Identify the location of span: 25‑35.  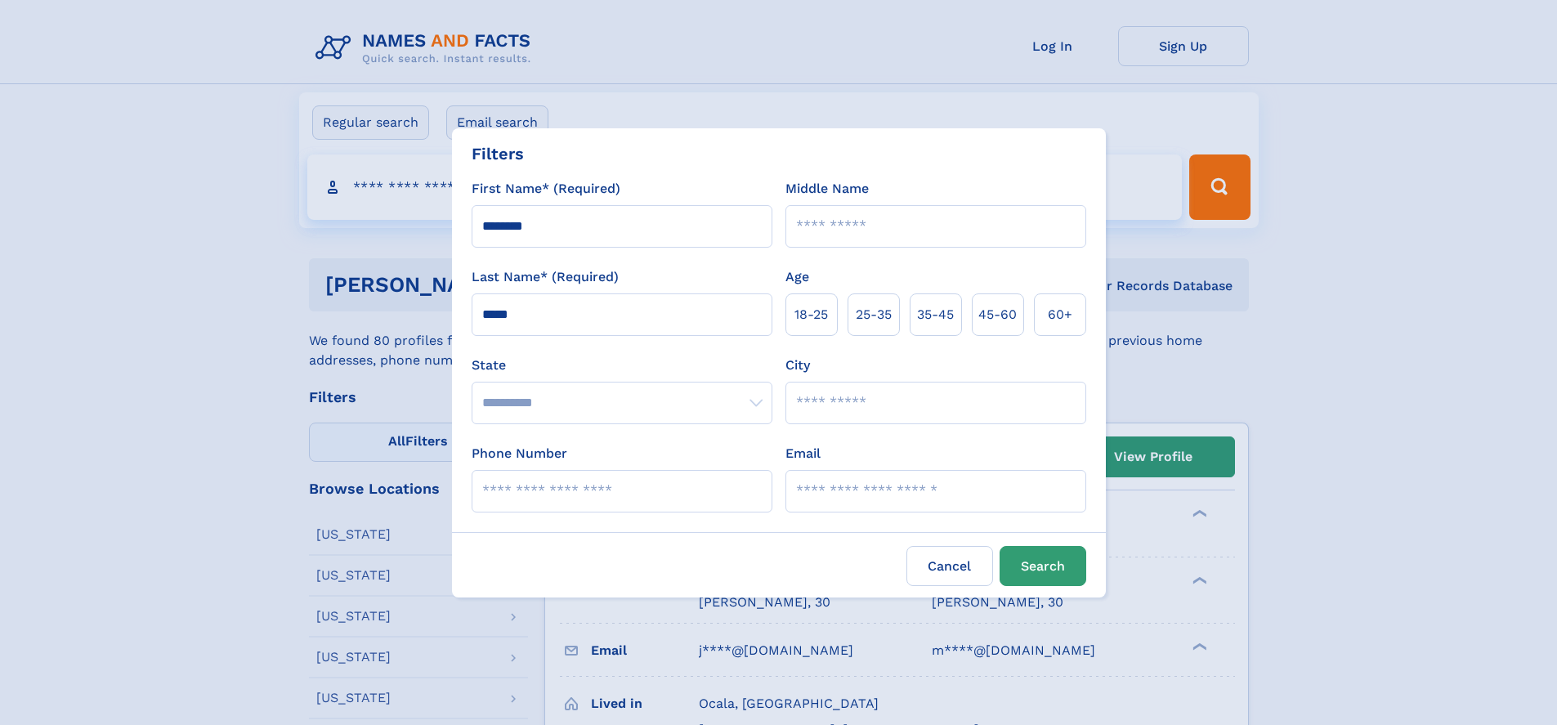
(873, 315).